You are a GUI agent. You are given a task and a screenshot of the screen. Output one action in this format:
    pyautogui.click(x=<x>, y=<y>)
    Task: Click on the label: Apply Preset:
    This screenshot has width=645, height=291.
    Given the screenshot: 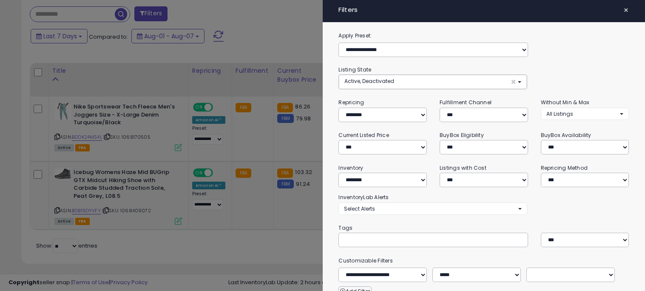 What is the action you would take?
    pyautogui.click(x=484, y=36)
    